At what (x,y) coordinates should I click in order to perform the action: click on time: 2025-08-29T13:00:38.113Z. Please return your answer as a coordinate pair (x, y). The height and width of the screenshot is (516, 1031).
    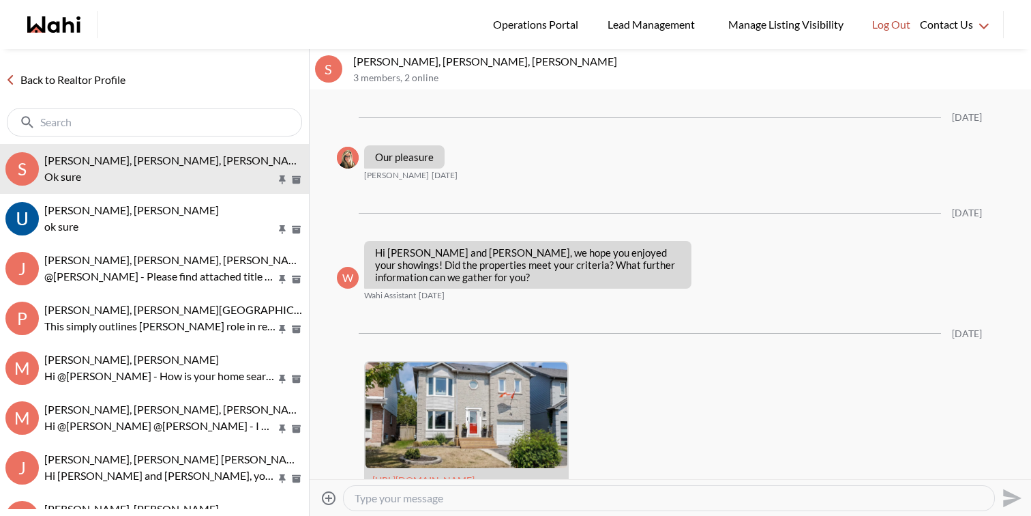
    Looking at the image, I should click on (432, 295).